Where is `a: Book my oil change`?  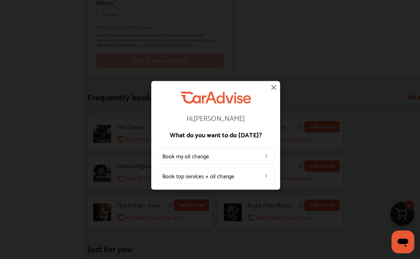
a: Book my oil change is located at coordinates (216, 155).